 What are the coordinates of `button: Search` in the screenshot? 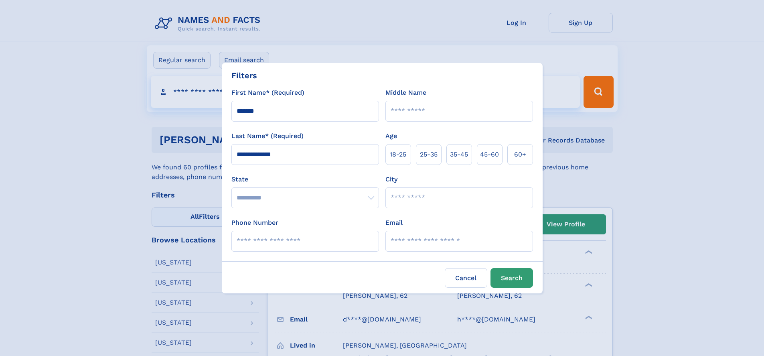 It's located at (512, 277).